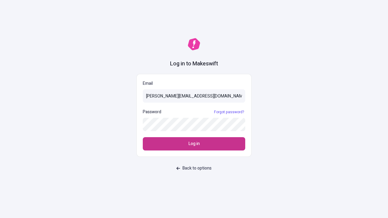  Describe the element at coordinates (194, 144) in the screenshot. I see `span: Log in` at that location.